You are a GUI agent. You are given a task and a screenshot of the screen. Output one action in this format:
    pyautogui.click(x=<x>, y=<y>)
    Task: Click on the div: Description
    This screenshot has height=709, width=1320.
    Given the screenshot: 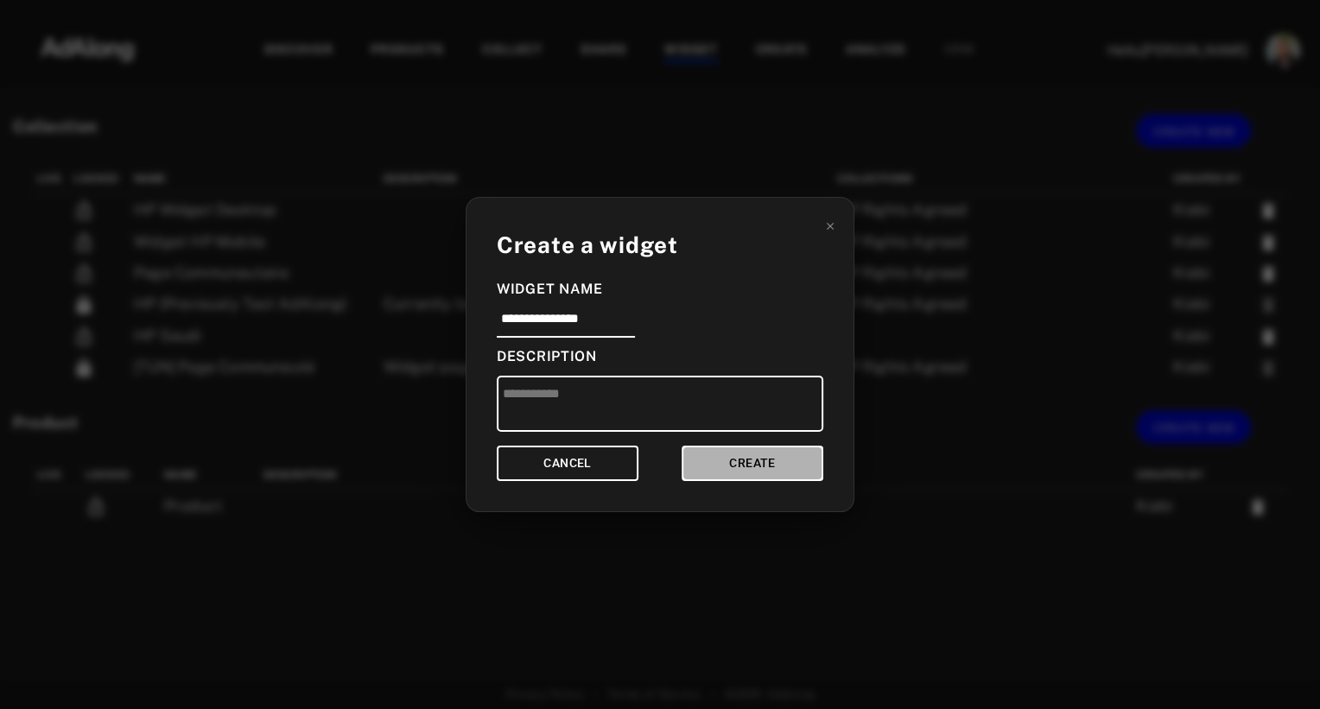 What is the action you would take?
    pyautogui.click(x=660, y=357)
    